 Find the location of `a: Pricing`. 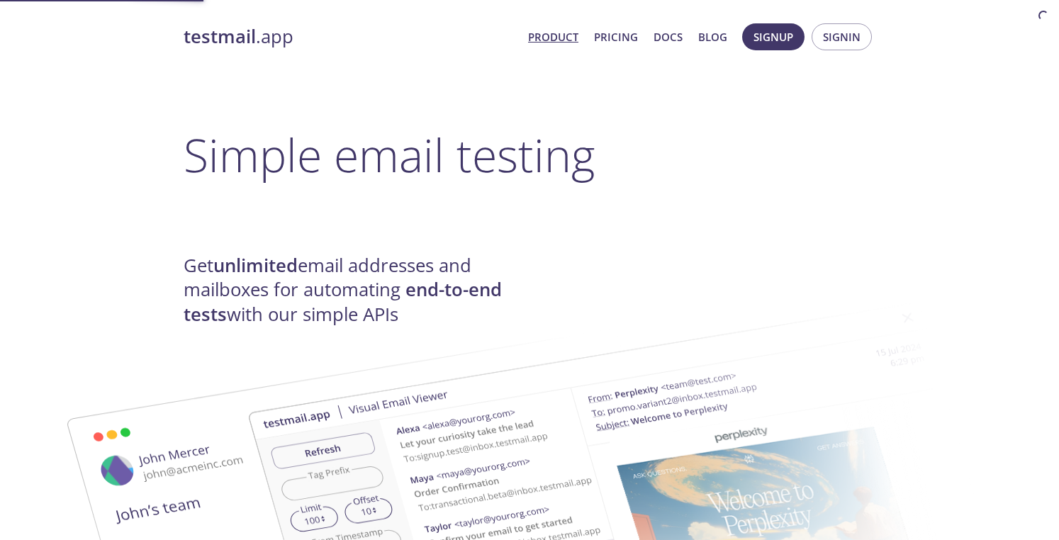

a: Pricing is located at coordinates (616, 37).